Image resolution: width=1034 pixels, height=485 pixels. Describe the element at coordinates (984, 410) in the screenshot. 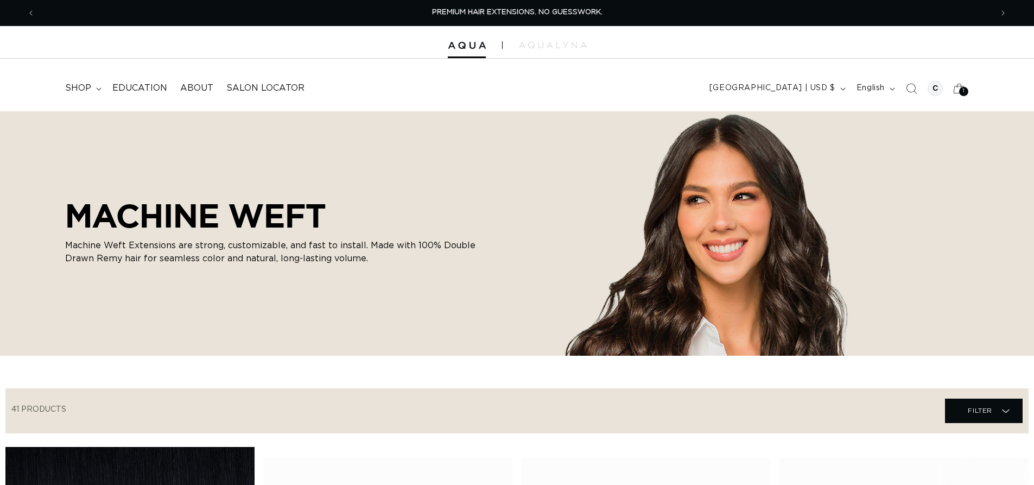

I see `summary: Filter` at that location.